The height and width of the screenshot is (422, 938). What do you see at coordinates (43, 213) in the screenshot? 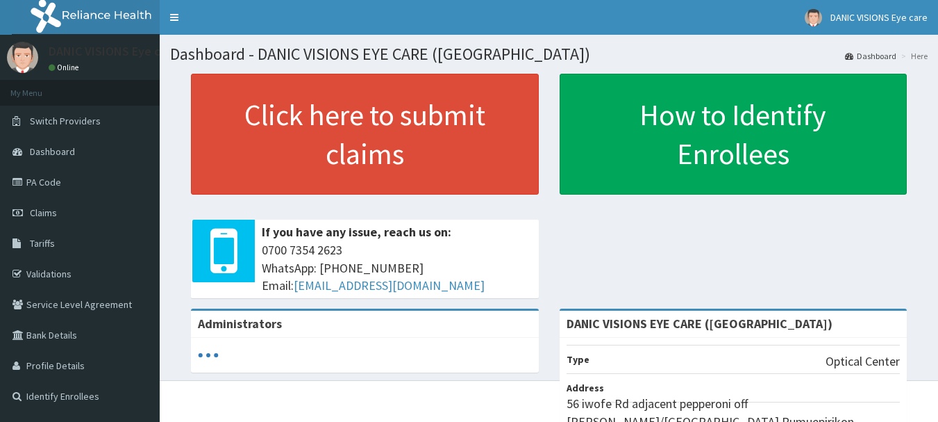
I see `span: Claims` at bounding box center [43, 213].